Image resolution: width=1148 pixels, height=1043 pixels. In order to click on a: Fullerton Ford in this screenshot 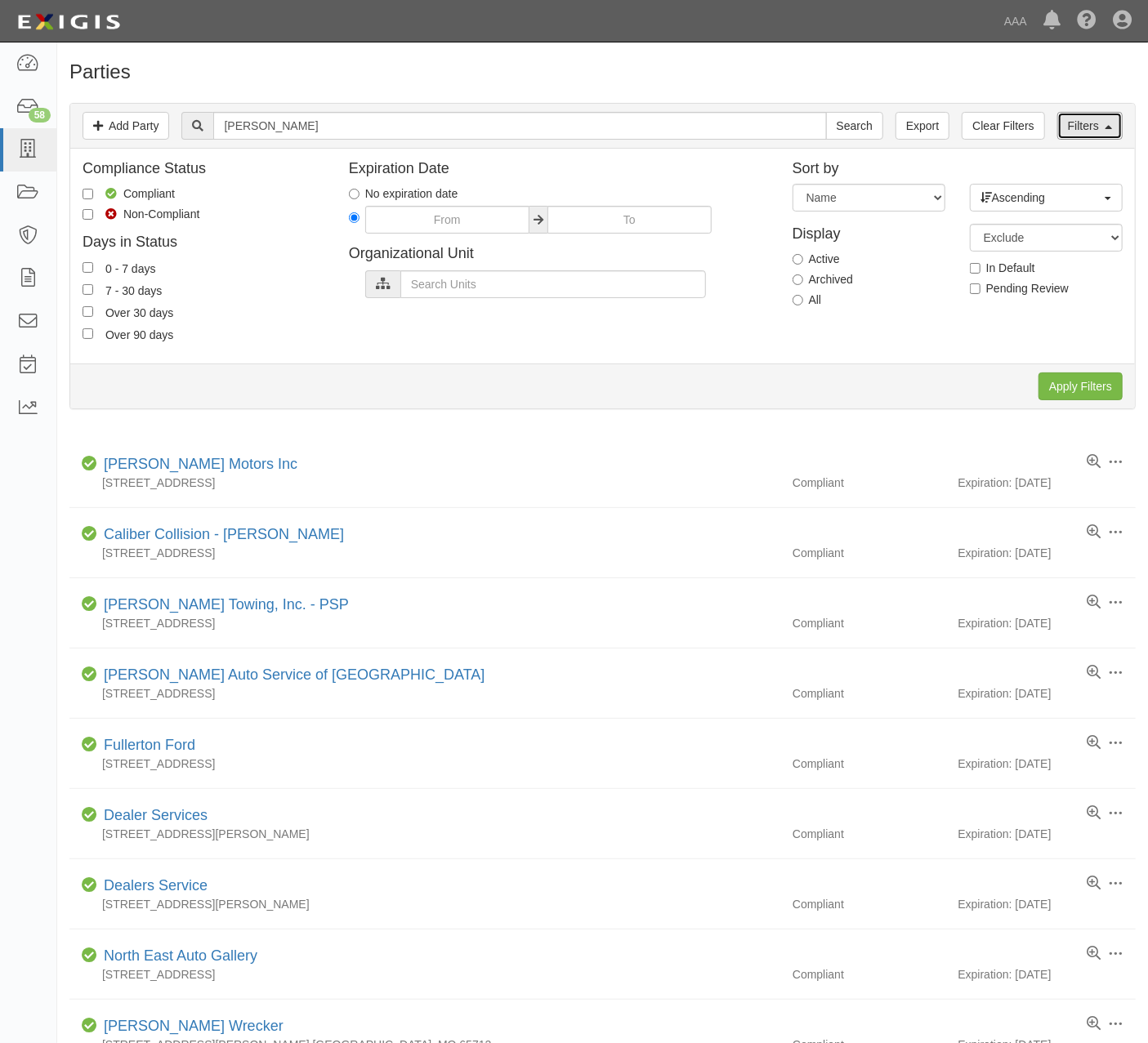, I will do `click(149, 745)`.